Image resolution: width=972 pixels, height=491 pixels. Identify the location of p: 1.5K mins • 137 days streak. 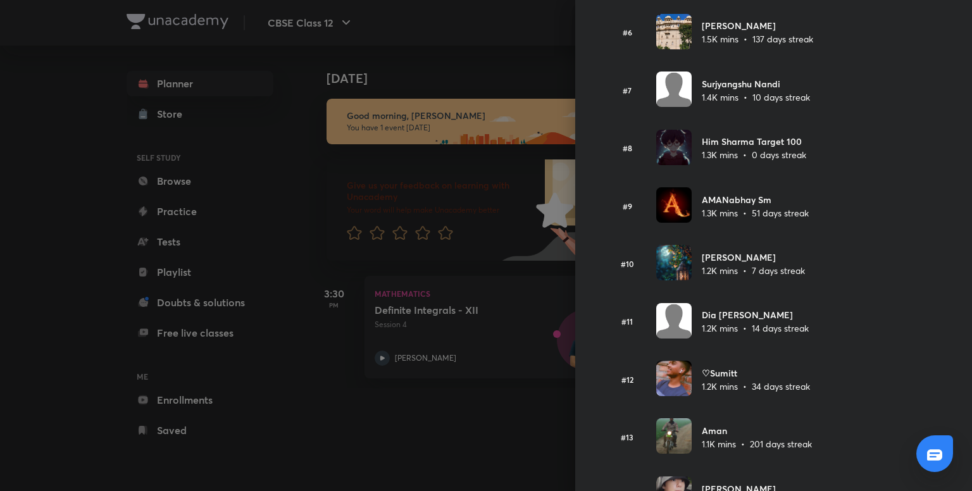
(758, 39).